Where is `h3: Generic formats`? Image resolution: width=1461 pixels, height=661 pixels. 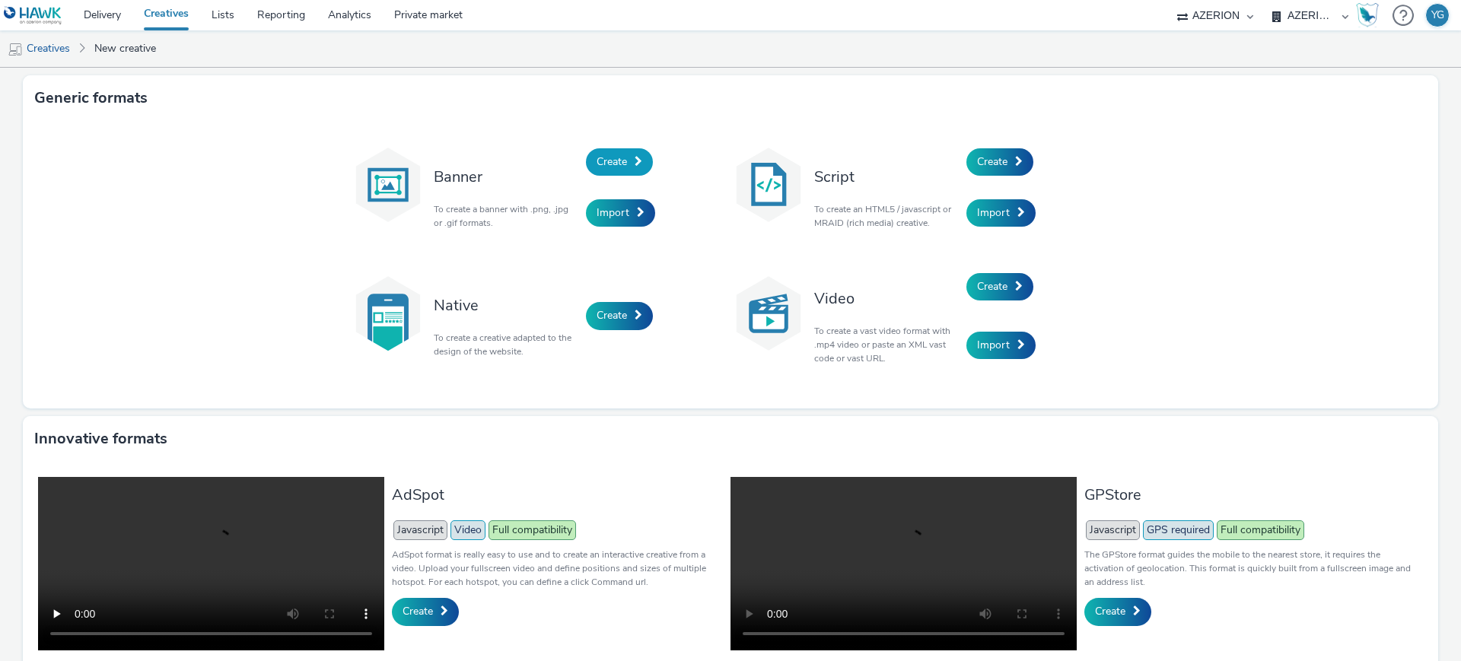 h3: Generic formats is located at coordinates (91, 98).